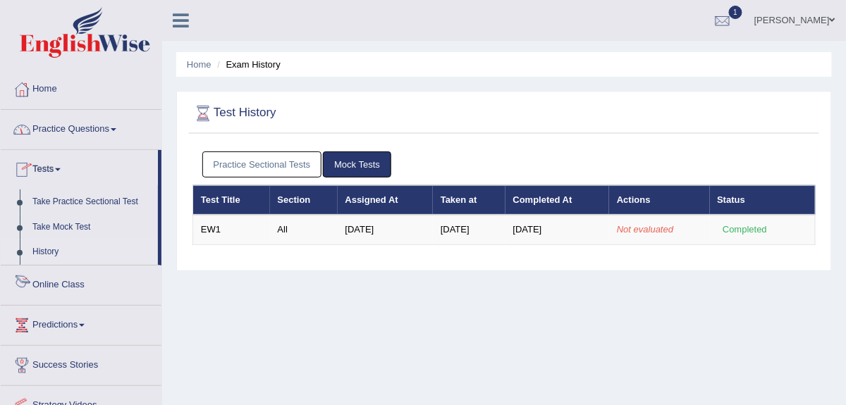 The width and height of the screenshot is (846, 405). Describe the element at coordinates (231, 200) in the screenshot. I see `th: Test Title` at that location.